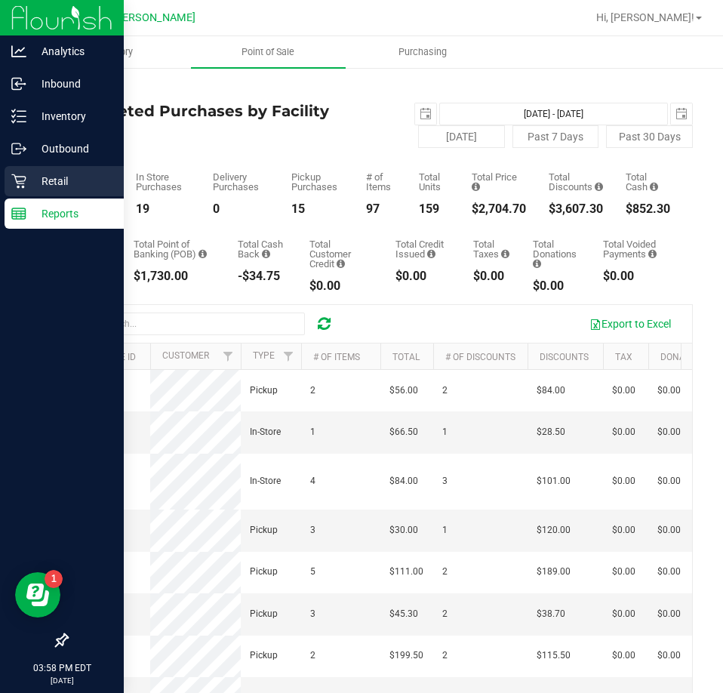 This screenshot has height=693, width=723. What do you see at coordinates (19, 51) in the screenshot?
I see `inline-svg: Analytics` at bounding box center [19, 51].